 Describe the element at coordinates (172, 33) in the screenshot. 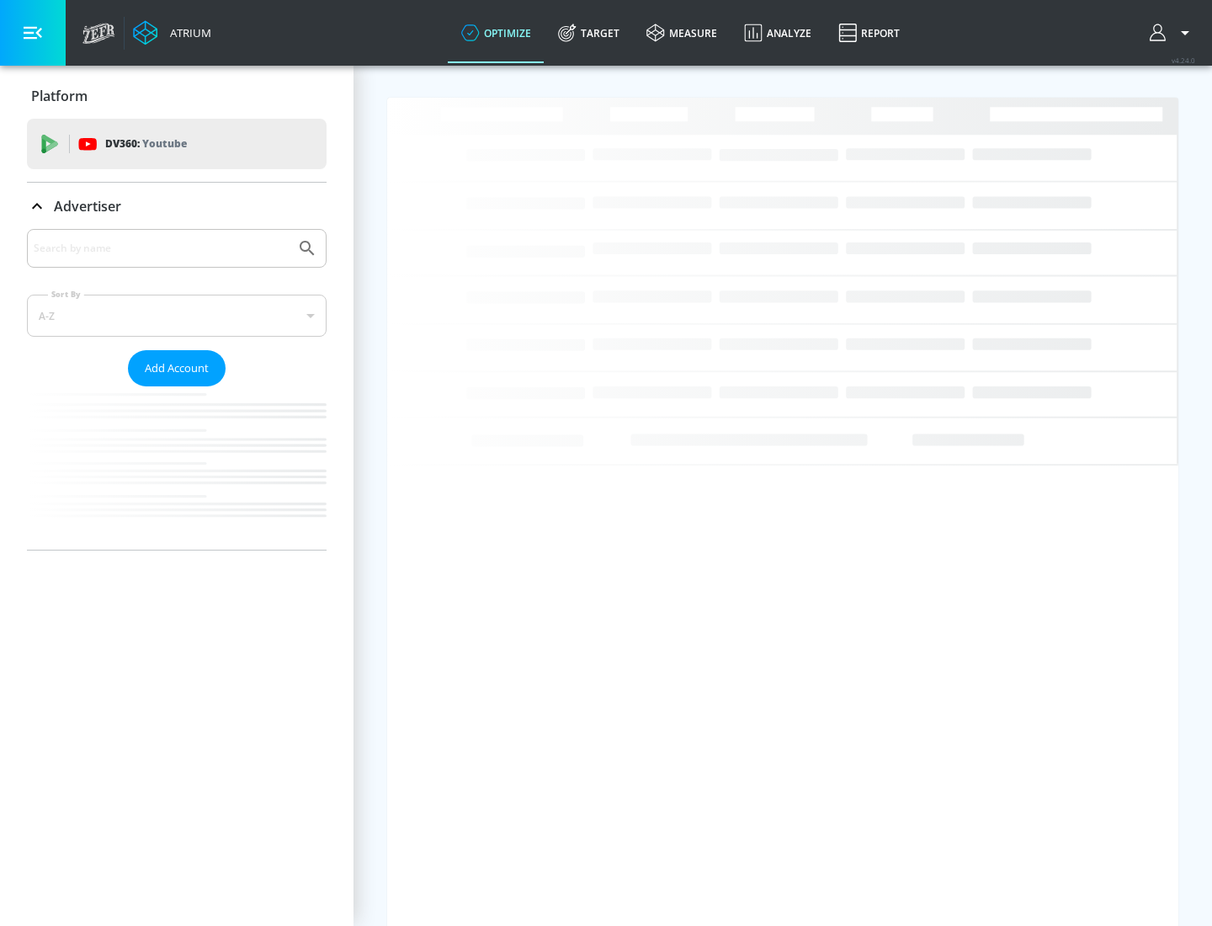

I see `a: Atrium` at that location.